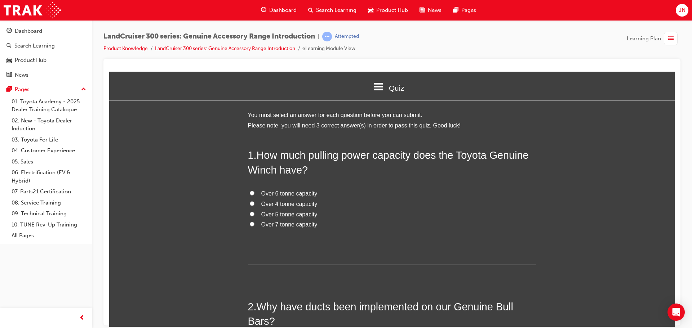 The image size is (692, 328). What do you see at coordinates (49, 225) in the screenshot?
I see `a: 10. TUNE Rev-Up Training` at bounding box center [49, 225].